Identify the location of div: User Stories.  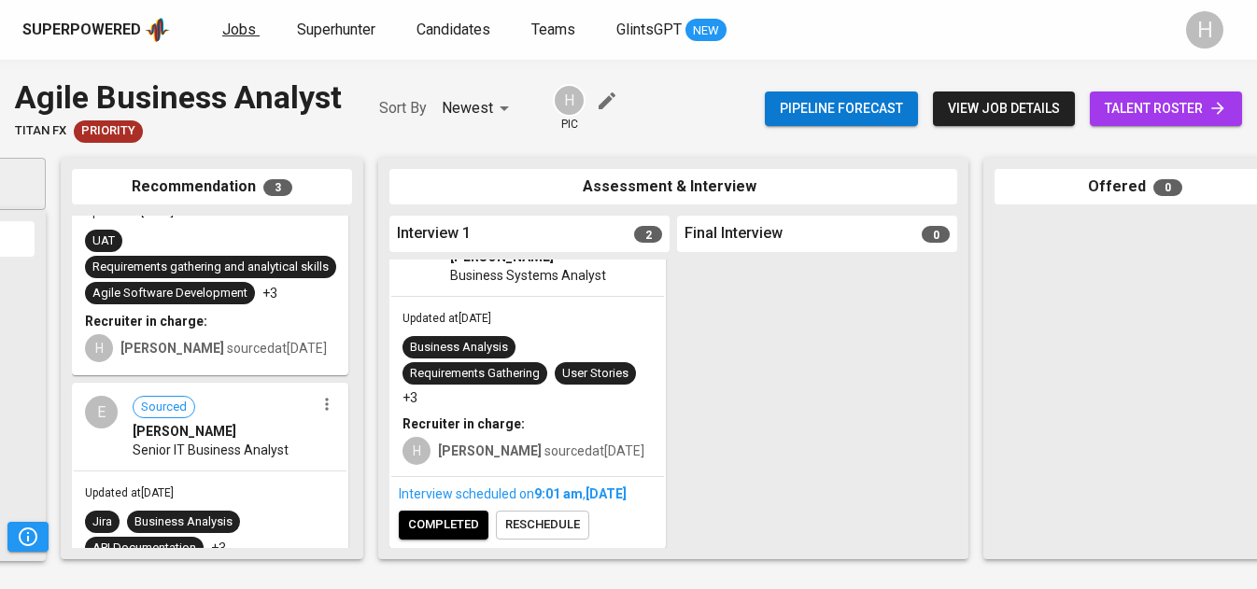
(595, 374).